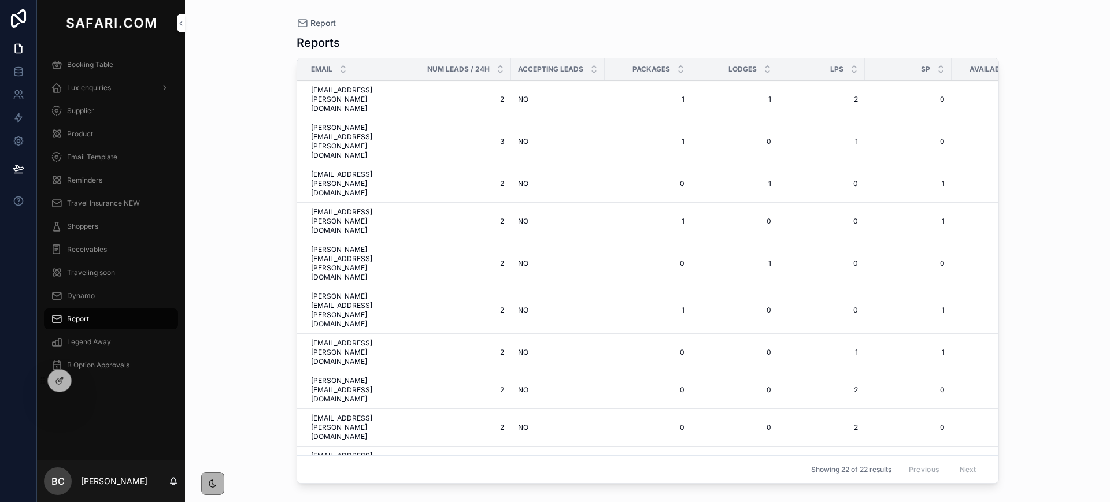  I want to click on span: ACCEPTING LEADS, so click(550, 69).